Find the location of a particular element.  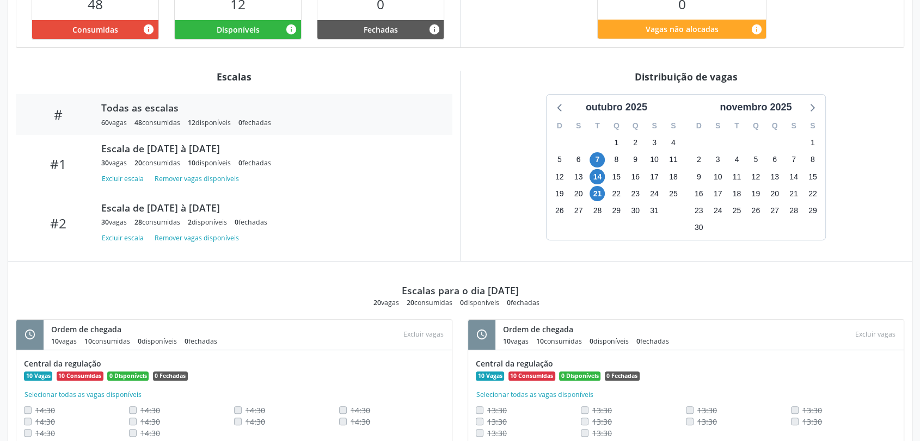

i: Vagas alocadas e sem marcações associadas que tiveram sua disponibilidade fechada is located at coordinates (434, 29).